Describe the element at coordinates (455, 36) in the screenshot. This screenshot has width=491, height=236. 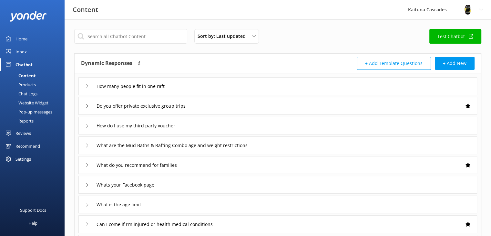
I see `a: Test Chatbot` at that location.